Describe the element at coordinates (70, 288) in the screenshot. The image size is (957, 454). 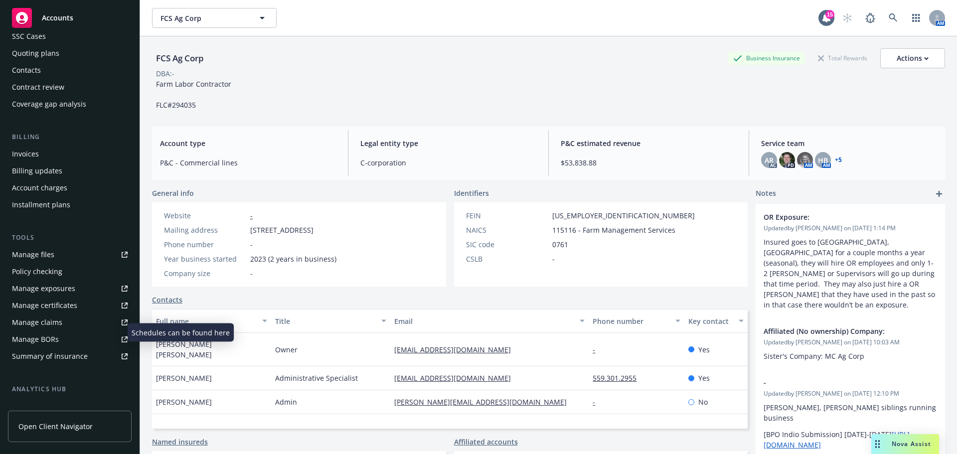
I see `a: Manage exposures` at that location.